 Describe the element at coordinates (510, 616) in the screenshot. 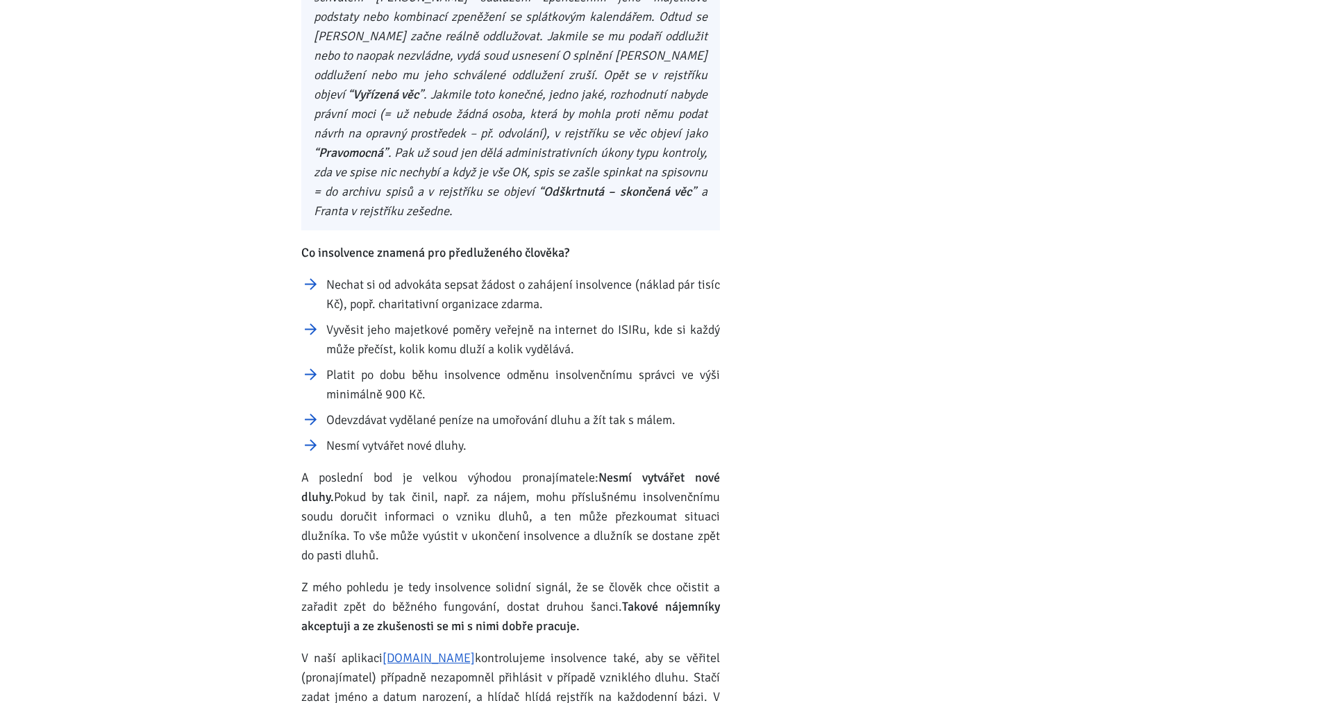

I see `strong: Takové nájemníky akceptuji a ze zkušenosti se mi s nimi dobře pracuje.` at that location.